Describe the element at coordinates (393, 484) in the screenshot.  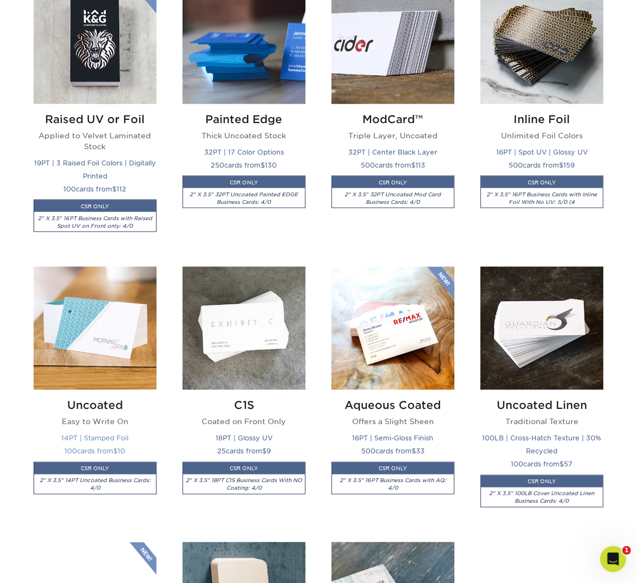
I see `i: 2" X 3.5" 16PT Business Cards with AQ: 4/0` at that location.